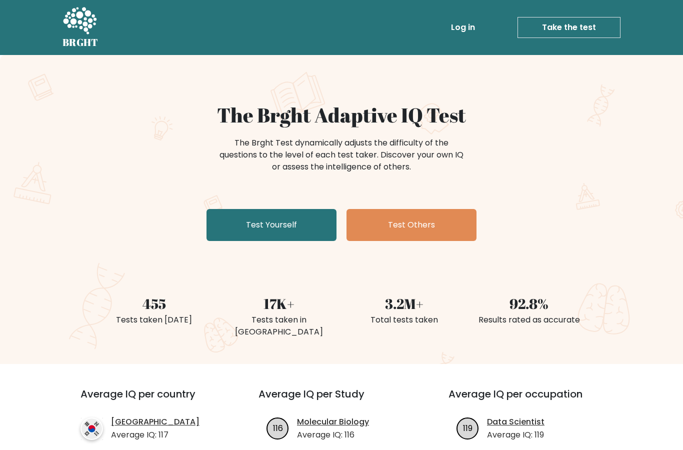 The image size is (683, 450). I want to click on h3: Average IQ per occupation, so click(531, 400).